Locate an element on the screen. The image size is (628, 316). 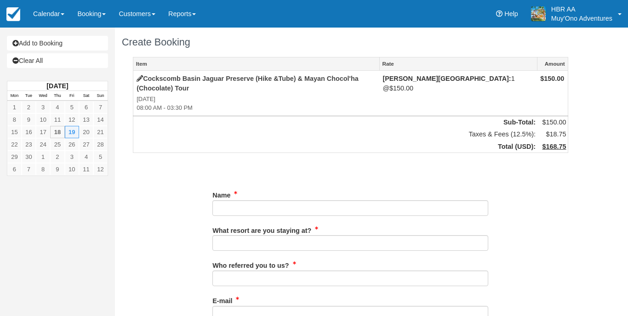
td: Taxes & Fees (12.5%): is located at coordinates (335, 134).